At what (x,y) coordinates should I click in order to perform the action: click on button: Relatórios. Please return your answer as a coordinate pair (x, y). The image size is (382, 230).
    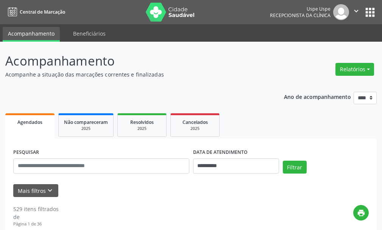
    Looking at the image, I should click on (355, 69).